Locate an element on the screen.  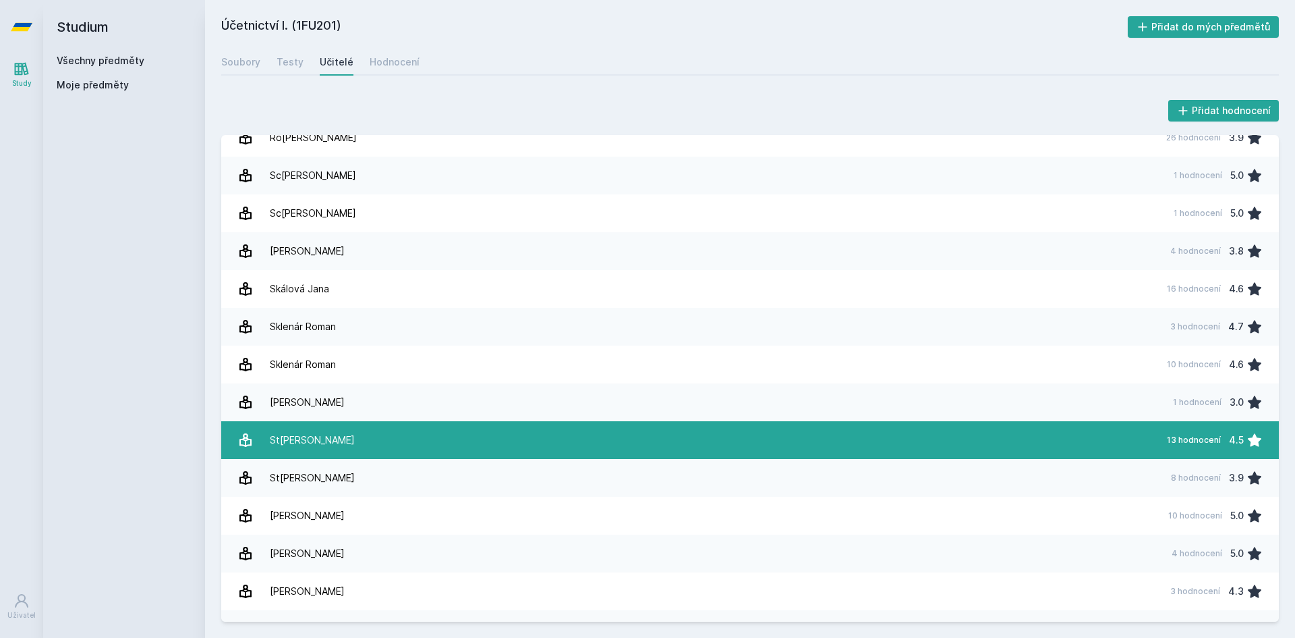
a: Všechny předměty is located at coordinates (101, 60).